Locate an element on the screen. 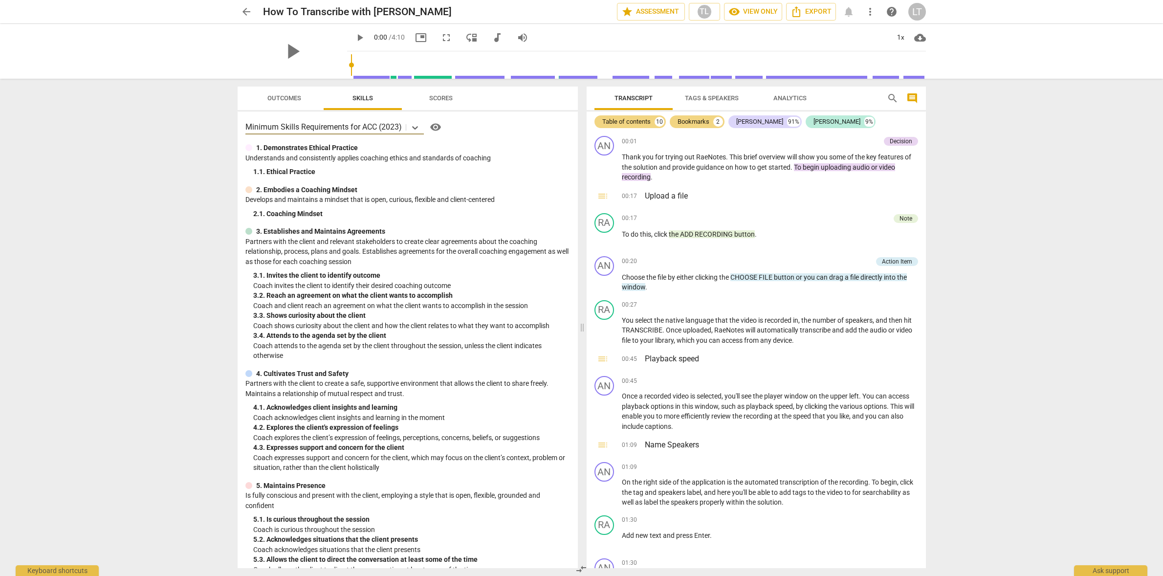 This screenshot has width=1163, height=576. div: 2. 1. Coaching Mindset is located at coordinates (412, 214).